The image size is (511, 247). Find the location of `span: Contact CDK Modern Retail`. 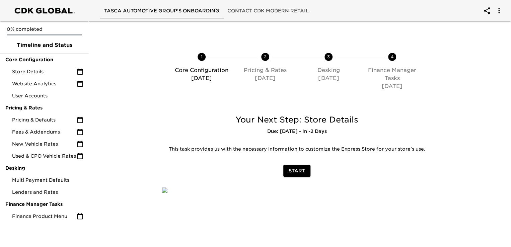

span: Contact CDK Modern Retail is located at coordinates (268, 11).